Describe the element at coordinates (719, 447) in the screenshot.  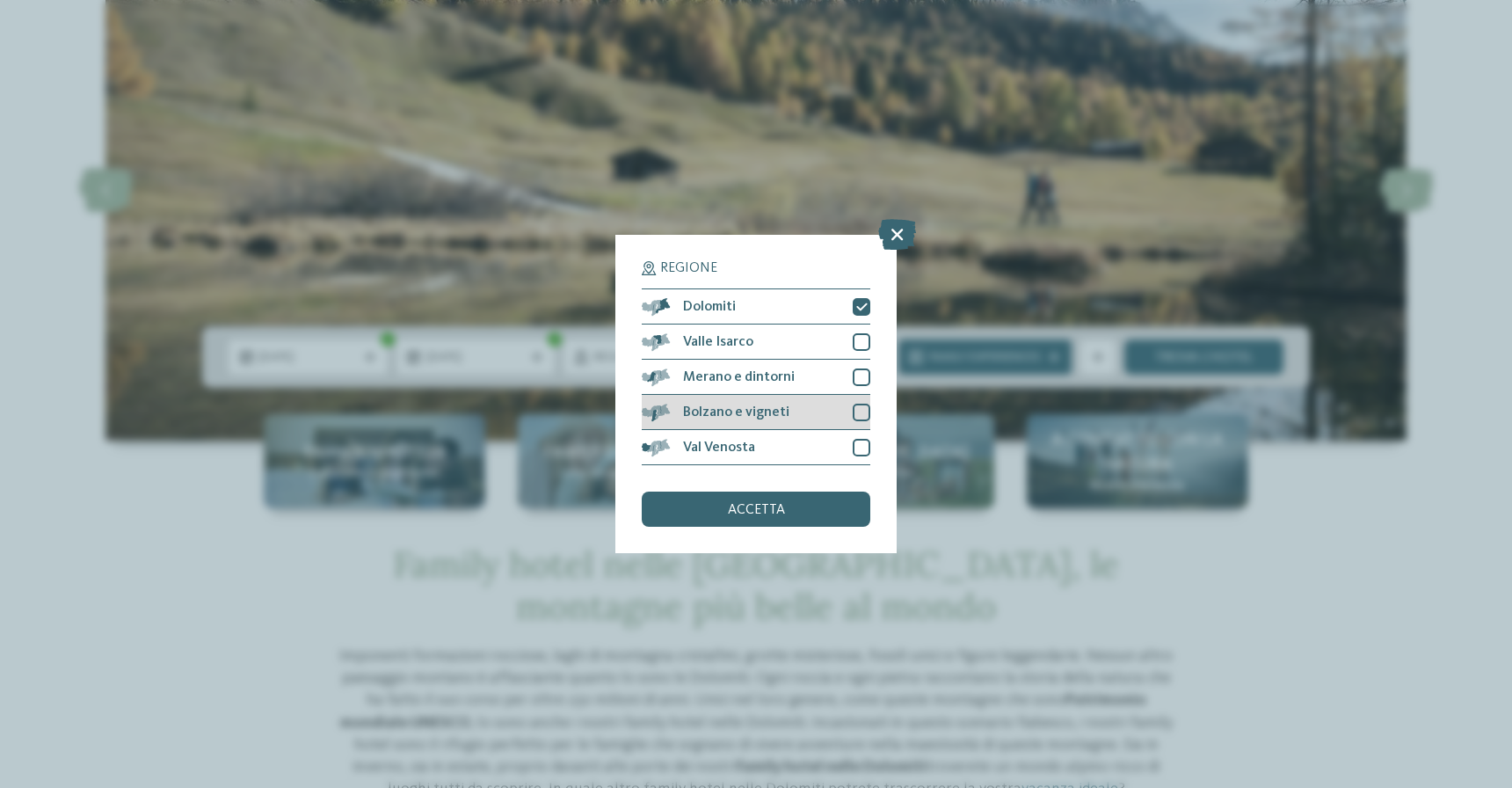
I see `span: Val Venosta` at that location.